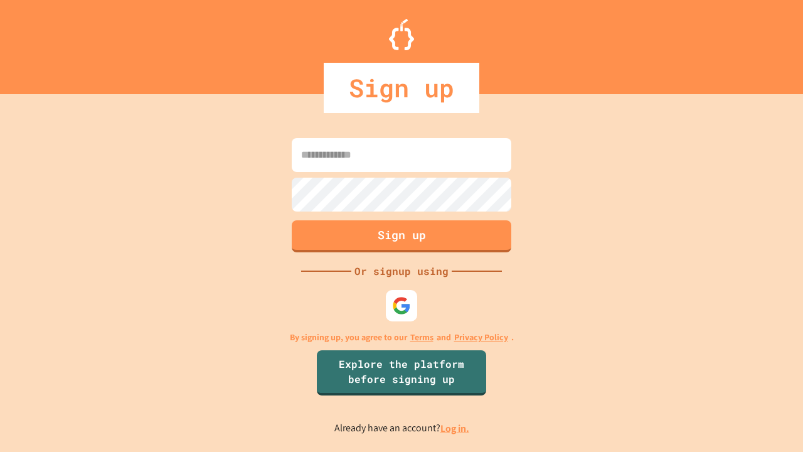 The height and width of the screenshot is (452, 803). What do you see at coordinates (401, 236) in the screenshot?
I see `button: Sign up` at bounding box center [401, 236].